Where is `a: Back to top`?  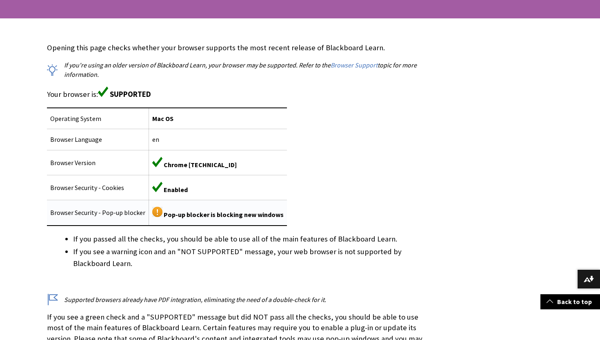 a: Back to top is located at coordinates (570, 301).